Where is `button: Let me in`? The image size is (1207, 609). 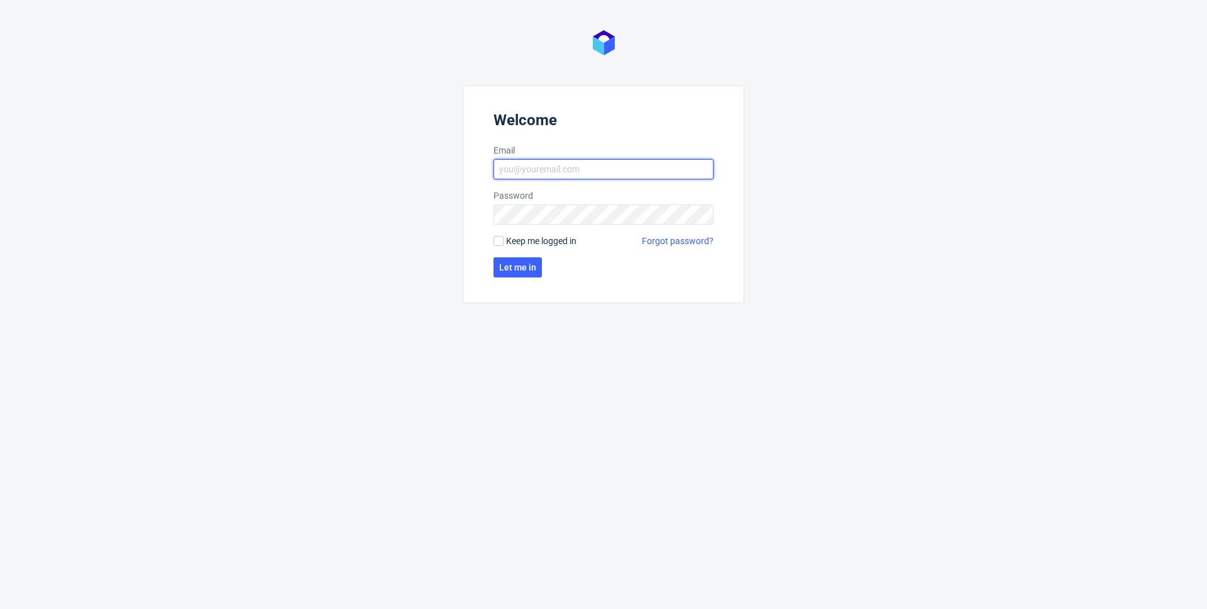 button: Let me in is located at coordinates (518, 267).